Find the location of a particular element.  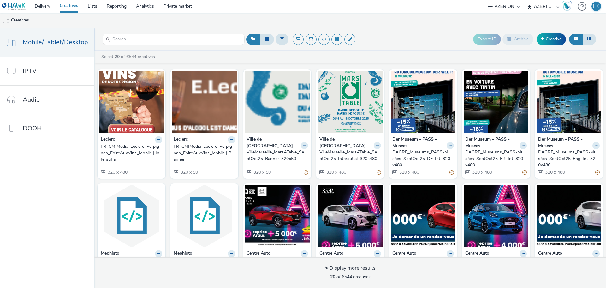

div: VilleMarseille_MarsATable_SeptOct25_Interstitial_320x480 is located at coordinates (349, 155).